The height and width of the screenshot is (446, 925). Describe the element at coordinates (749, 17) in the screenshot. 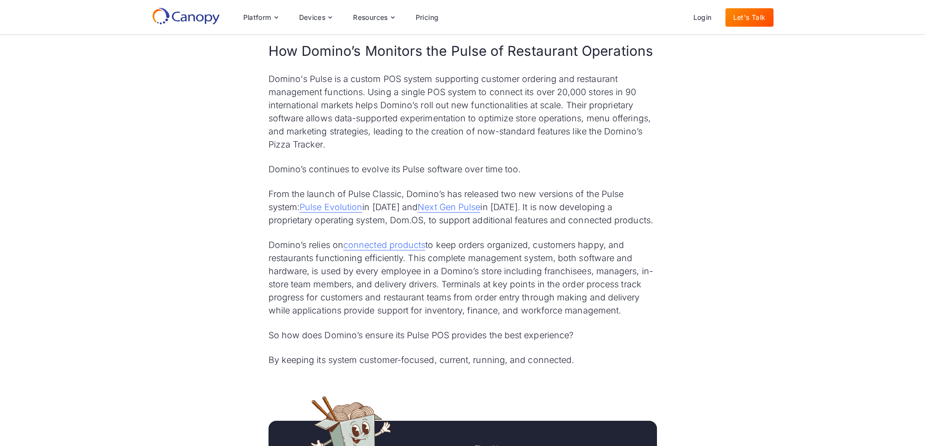

I see `a: Let's Talk` at that location.